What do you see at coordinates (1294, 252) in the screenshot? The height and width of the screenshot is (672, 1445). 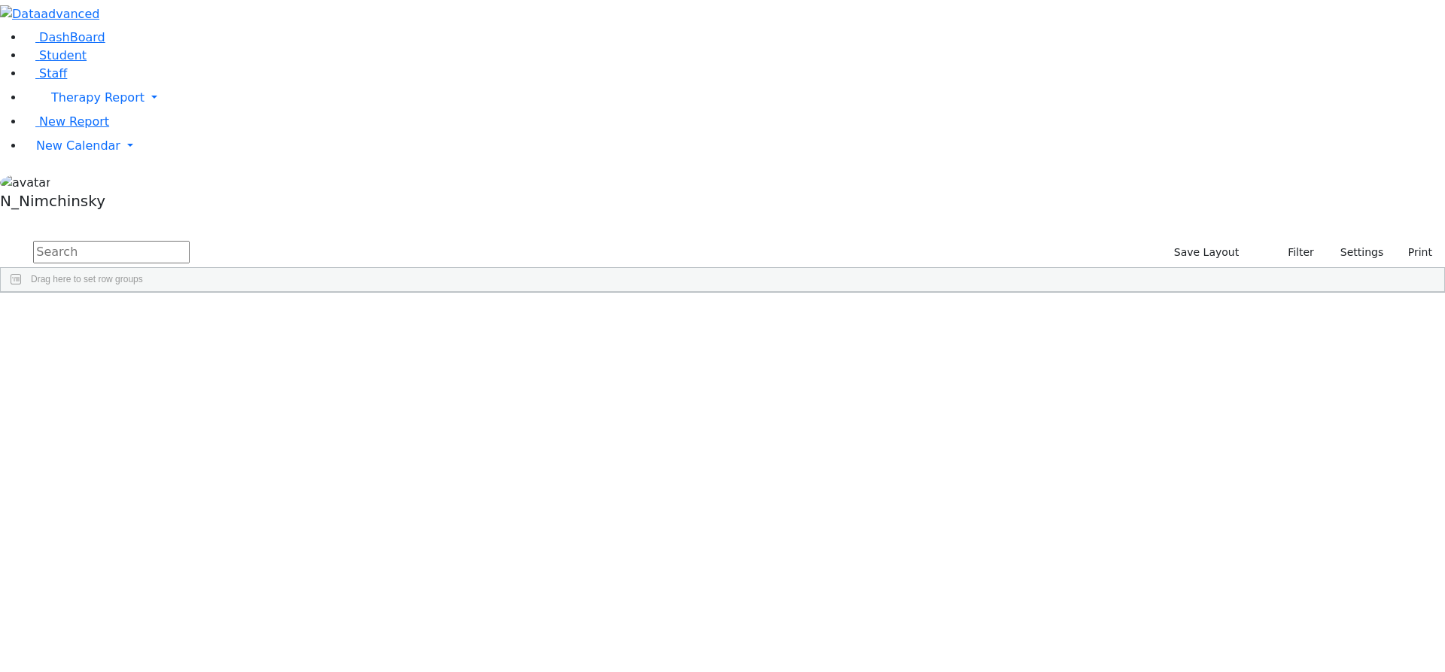 I see `button: Filter` at bounding box center [1294, 252].